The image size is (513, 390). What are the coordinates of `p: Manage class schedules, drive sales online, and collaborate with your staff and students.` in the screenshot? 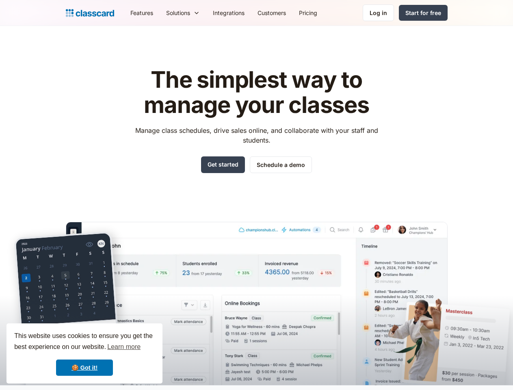 It's located at (257, 135).